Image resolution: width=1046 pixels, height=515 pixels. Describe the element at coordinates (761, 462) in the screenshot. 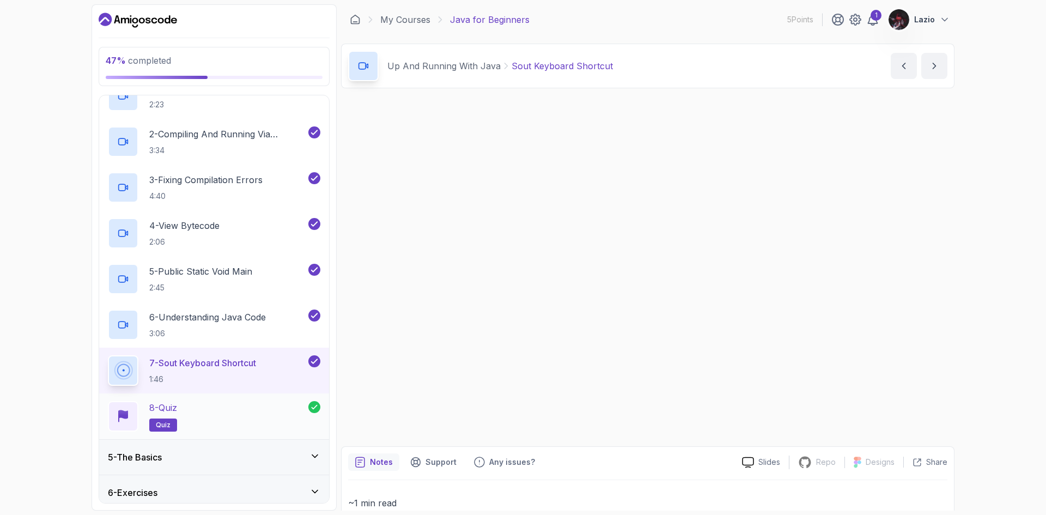

I see `a: Slides` at that location.